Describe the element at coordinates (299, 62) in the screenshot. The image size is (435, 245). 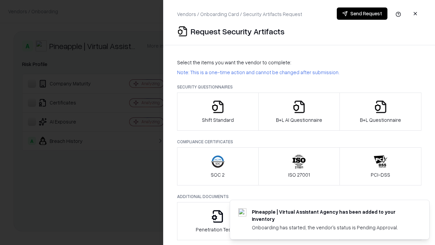
I see `p: Select the items you want the vendor to complete:` at that location.